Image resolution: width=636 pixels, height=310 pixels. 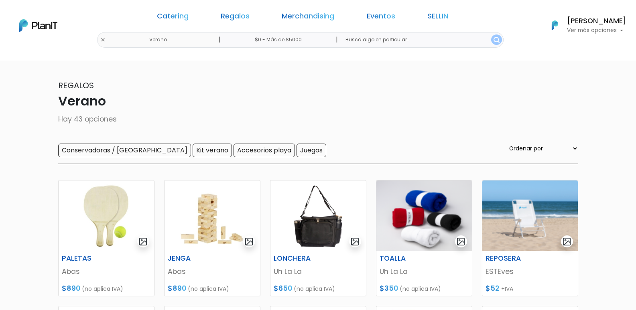 What do you see at coordinates (103, 40) in the screenshot?
I see `img: close-6986928ebcb1d6c9903e3b54e860dbc4d054630f23adef3a32610726dff6a82b.svg` at bounding box center [103, 40].